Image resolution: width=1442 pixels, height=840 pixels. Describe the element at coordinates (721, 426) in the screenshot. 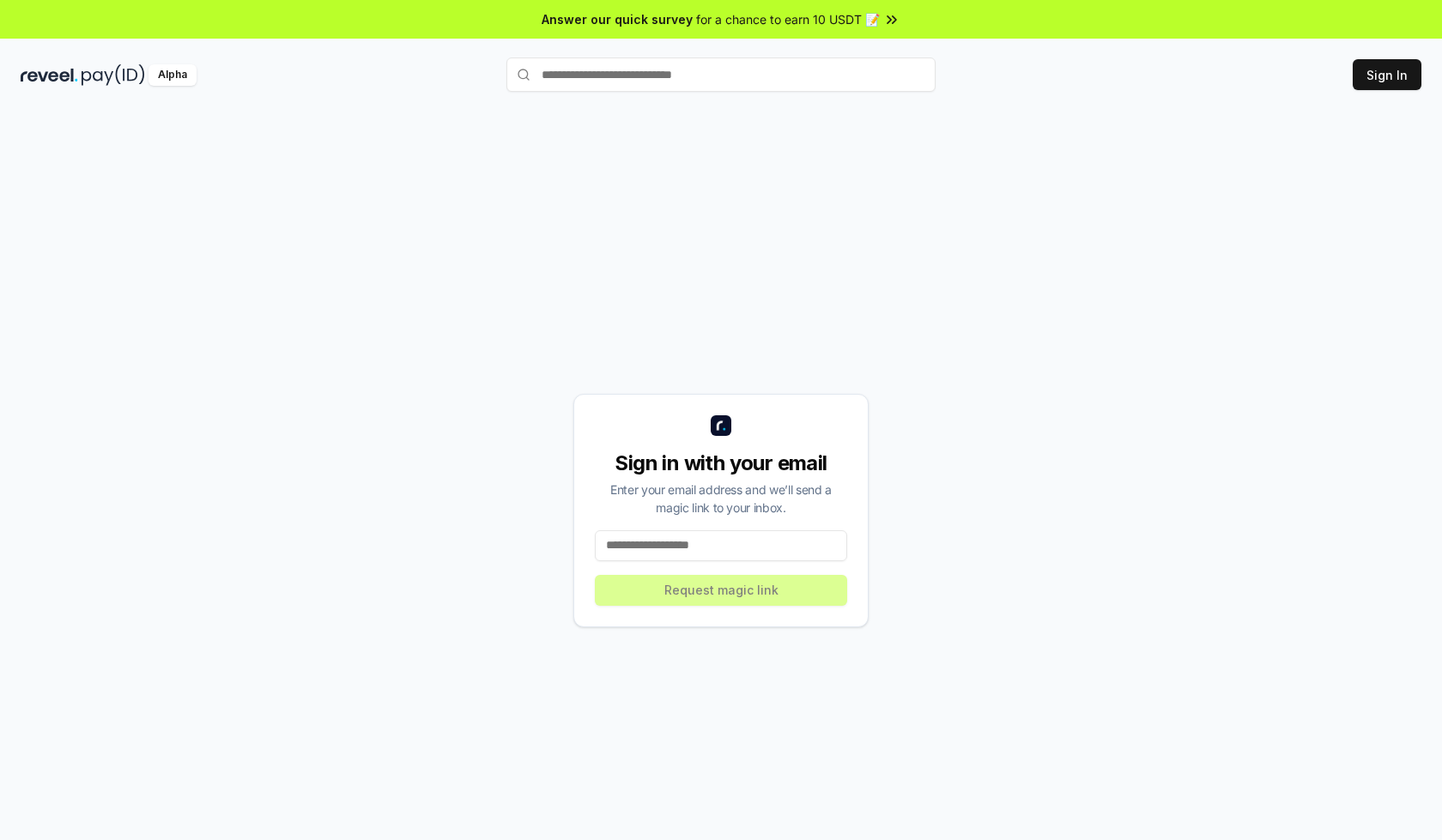

I see `img: logo_small` at that location.